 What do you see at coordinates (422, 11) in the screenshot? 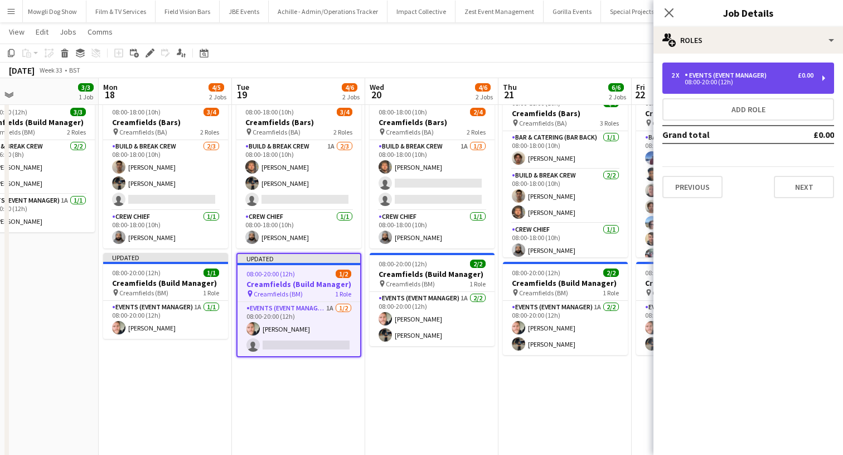
I see `button: Impact Collective` at bounding box center [422, 11].